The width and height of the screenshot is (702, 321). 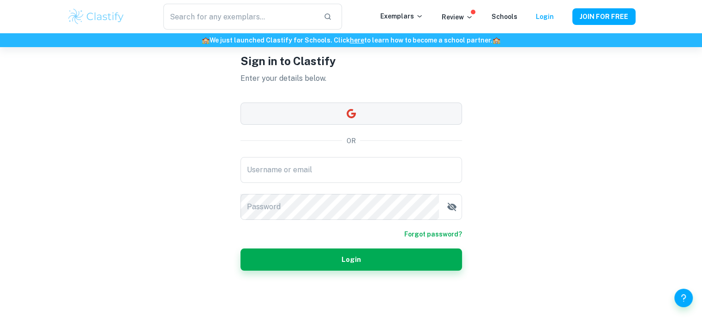 I want to click on a: Login, so click(x=544, y=17).